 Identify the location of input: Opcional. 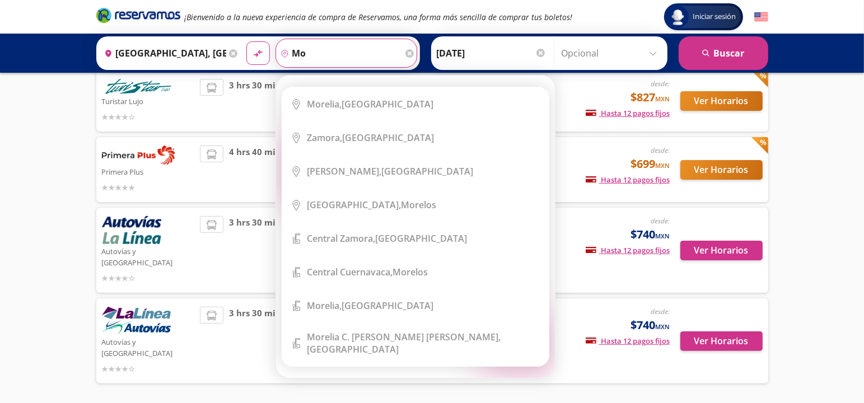
(612, 53).